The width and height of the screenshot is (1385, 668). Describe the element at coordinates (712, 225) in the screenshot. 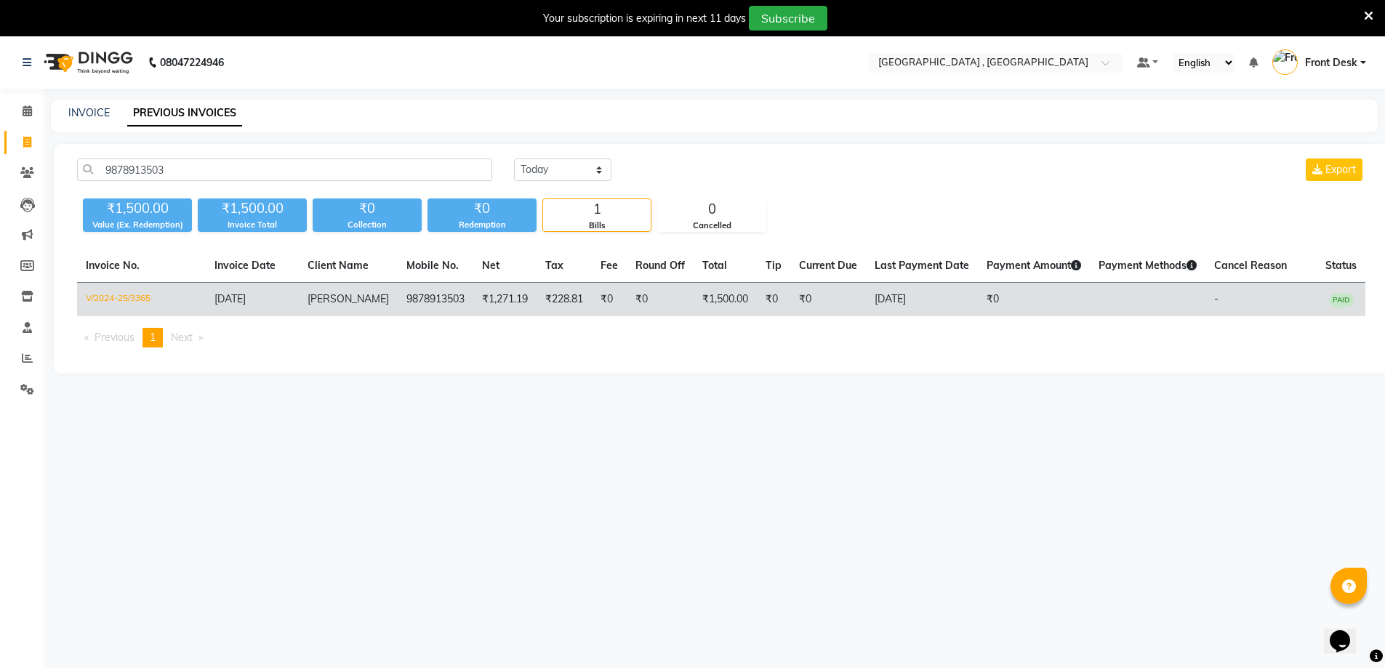

I see `div: Cancelled` at that location.